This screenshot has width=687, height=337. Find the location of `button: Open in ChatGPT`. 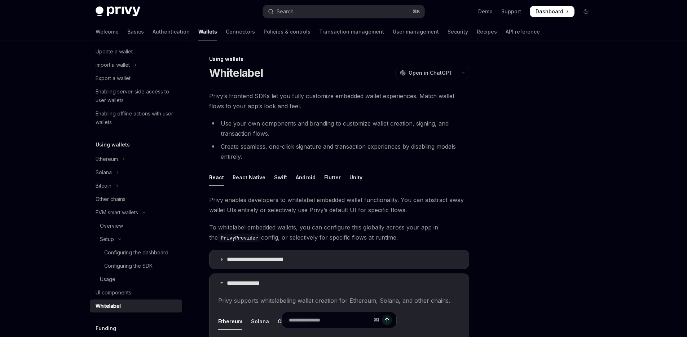

button: Open in ChatGPT is located at coordinates (426, 73).